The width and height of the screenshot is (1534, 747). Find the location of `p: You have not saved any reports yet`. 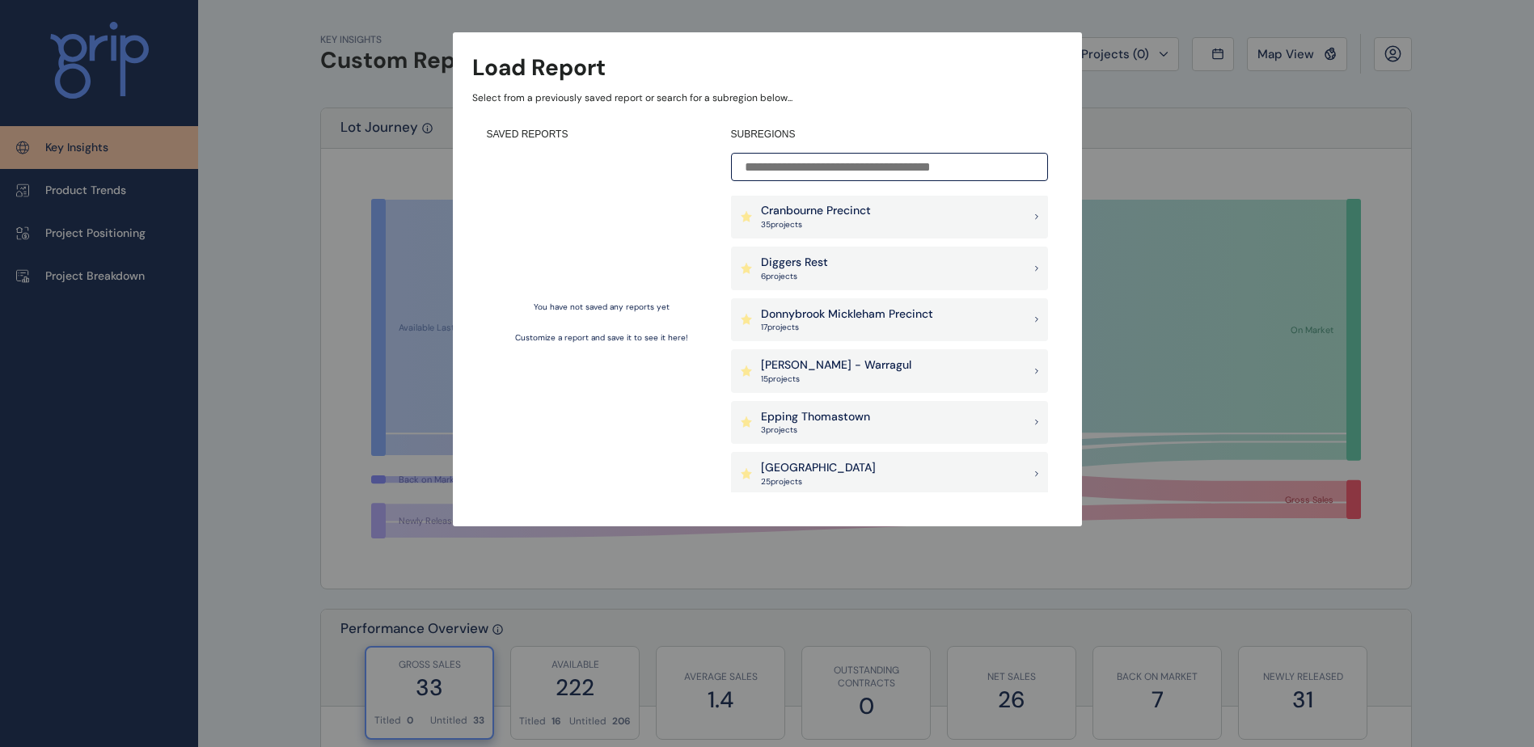

p: You have not saved any reports yet is located at coordinates (602, 307).